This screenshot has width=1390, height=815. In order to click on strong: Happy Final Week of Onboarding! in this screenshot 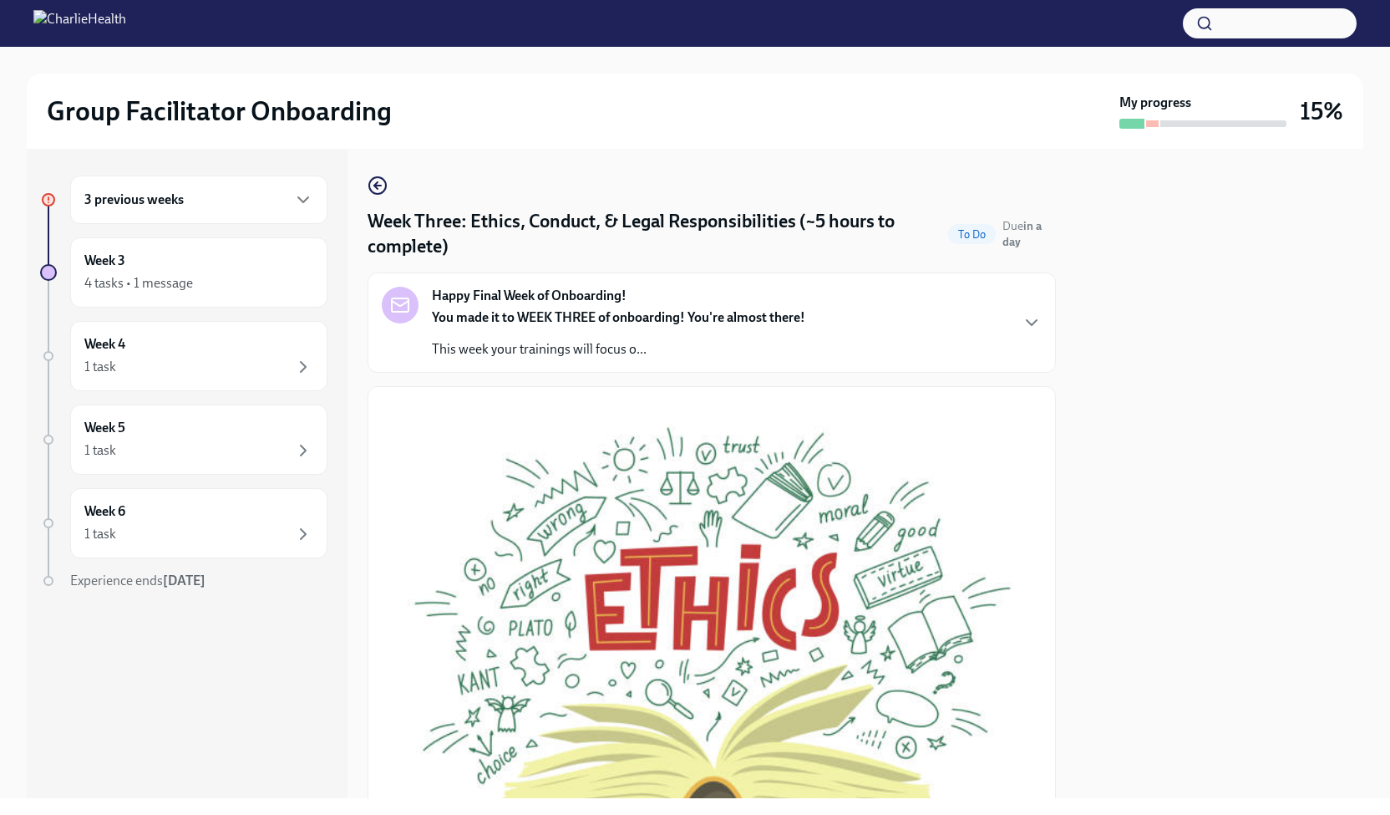, I will do `click(529, 296)`.